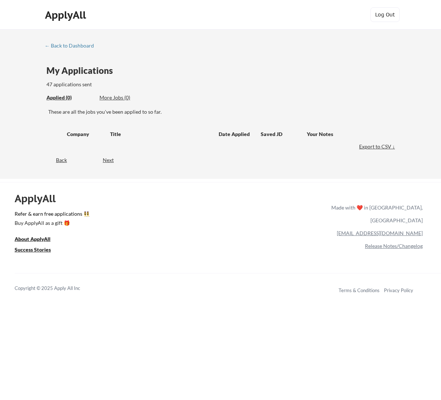 The width and height of the screenshot is (441, 400). I want to click on div: Date Applied, so click(235, 134).